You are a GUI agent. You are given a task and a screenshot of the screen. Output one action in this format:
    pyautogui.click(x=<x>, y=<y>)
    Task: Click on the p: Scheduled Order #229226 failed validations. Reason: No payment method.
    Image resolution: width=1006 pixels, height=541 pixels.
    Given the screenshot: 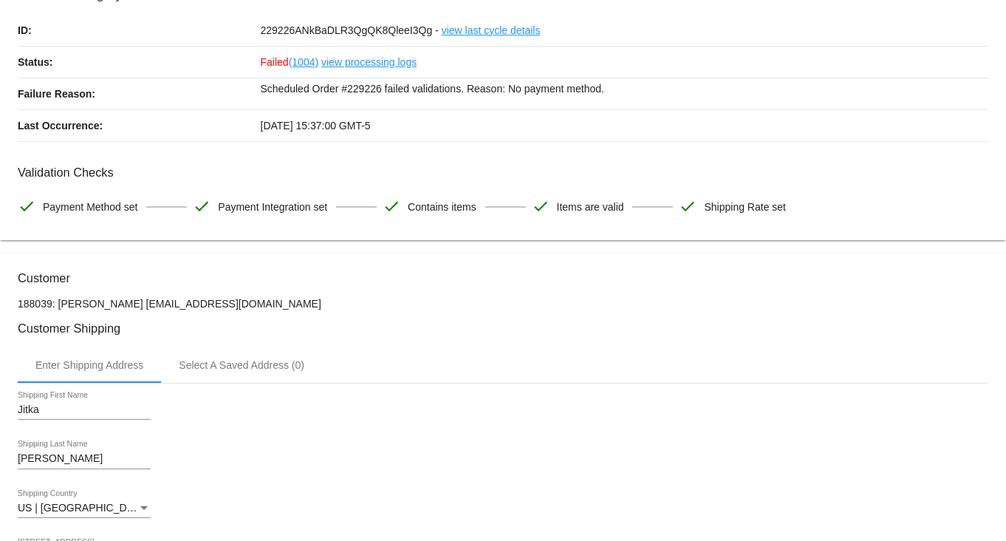 What is the action you would take?
    pyautogui.click(x=625, y=89)
    